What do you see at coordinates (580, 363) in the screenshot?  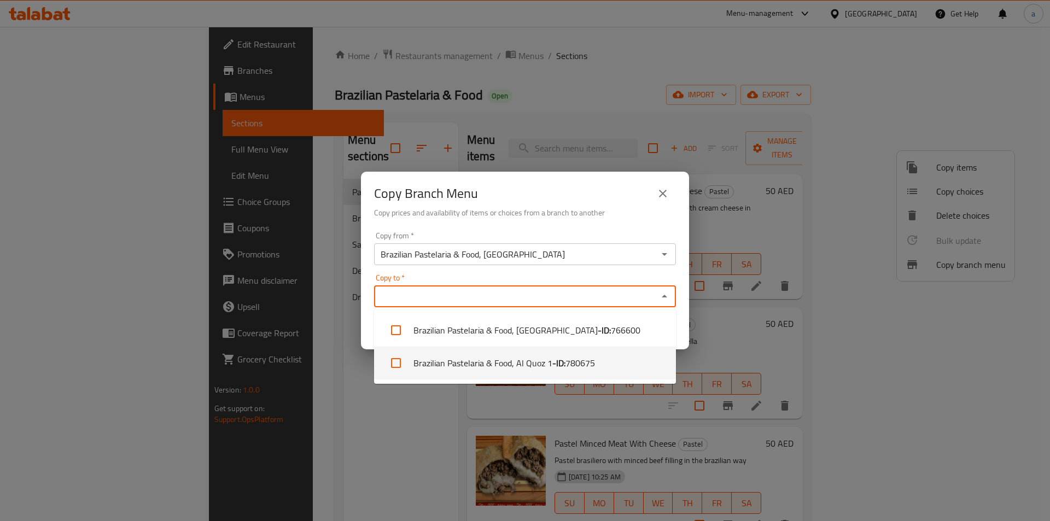 I see `span: 780675` at bounding box center [580, 363].